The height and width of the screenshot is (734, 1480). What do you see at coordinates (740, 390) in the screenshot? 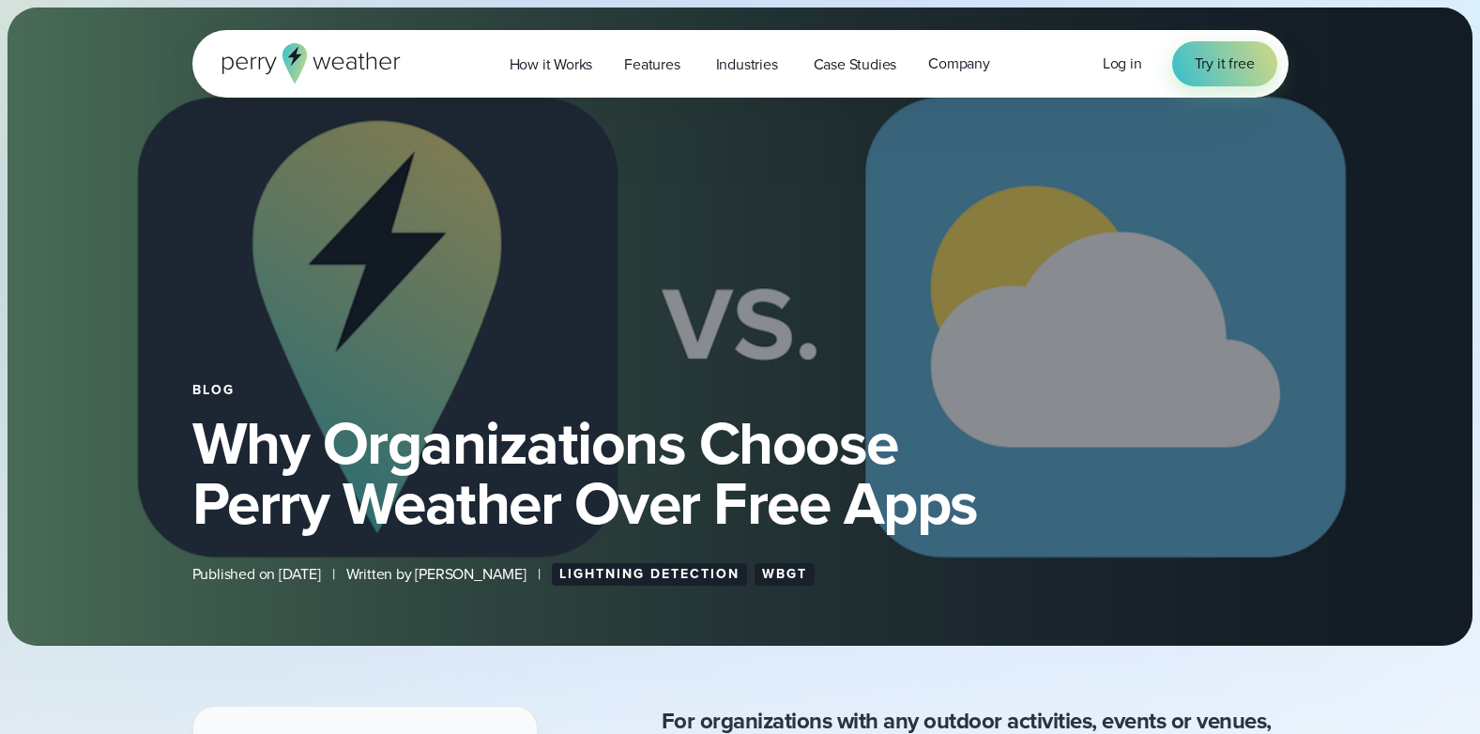
I see `div: Blog` at bounding box center [740, 390].